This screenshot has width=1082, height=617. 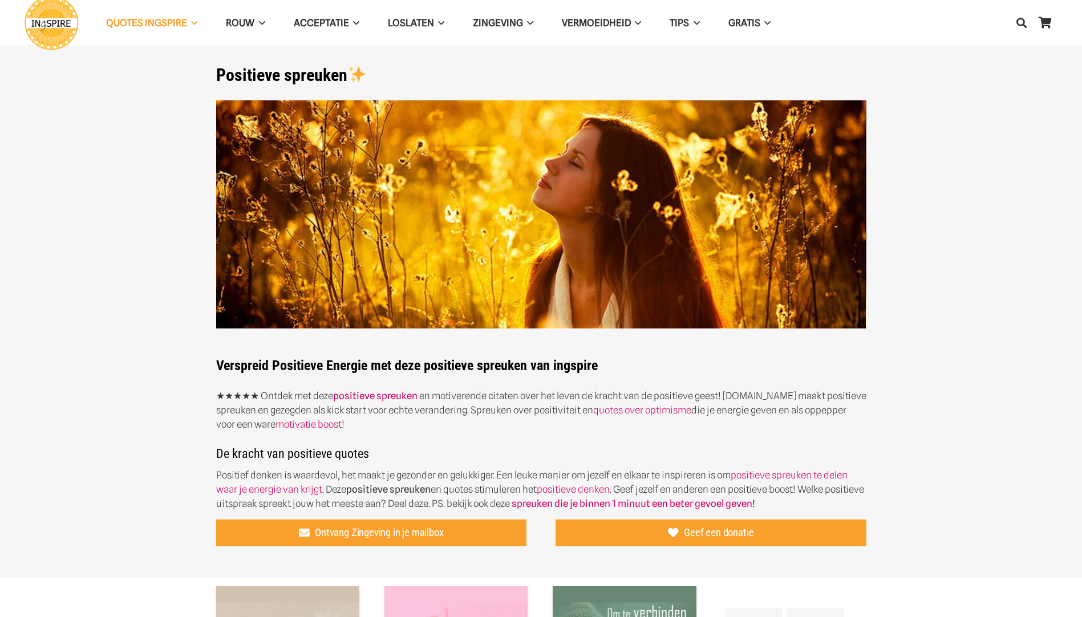 What do you see at coordinates (371, 533) in the screenshot?
I see `a: Ontvang Zingeving in je mailbox` at bounding box center [371, 533].